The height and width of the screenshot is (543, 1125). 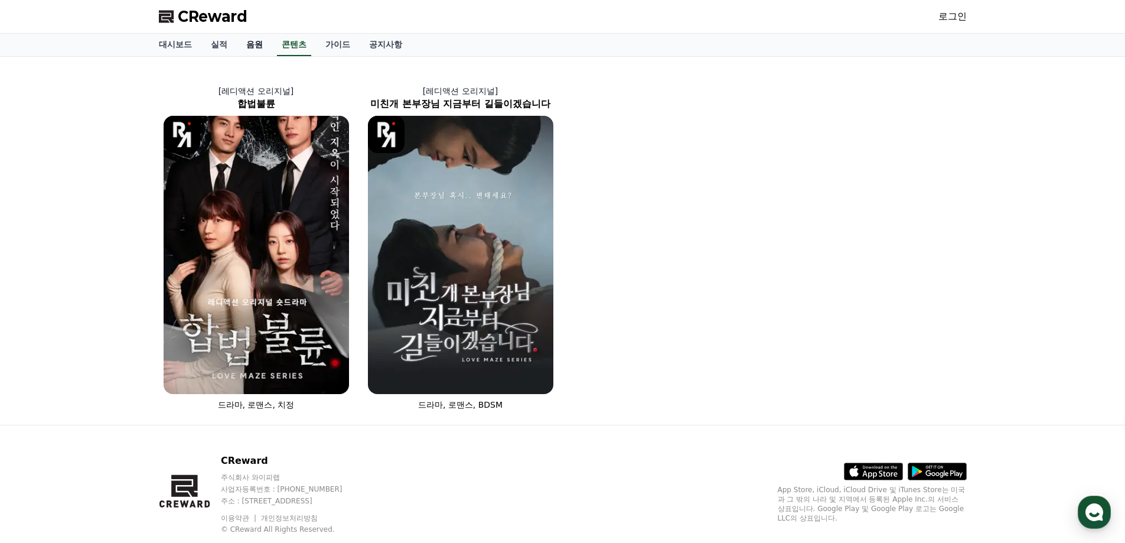 What do you see at coordinates (41, 397) in the screenshot?
I see `span: 홈` at bounding box center [41, 397].